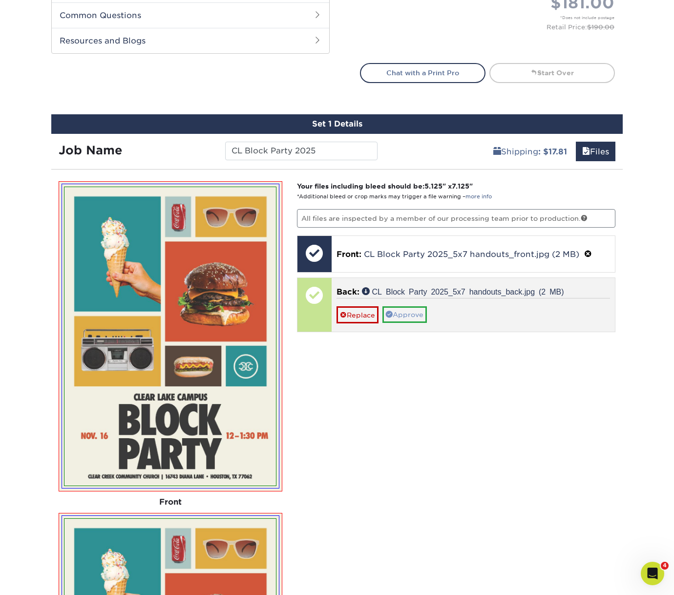 The height and width of the screenshot is (595, 674). What do you see at coordinates (552, 73) in the screenshot?
I see `a: Start Over` at bounding box center [552, 73].